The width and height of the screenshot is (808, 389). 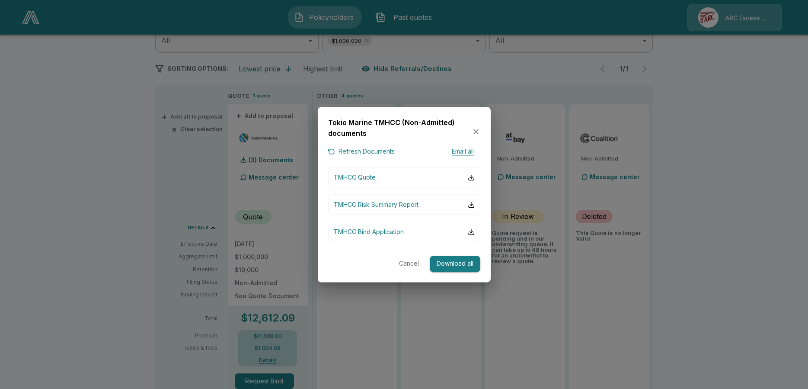 I want to click on button: TMHCC Bind Application, so click(x=404, y=232).